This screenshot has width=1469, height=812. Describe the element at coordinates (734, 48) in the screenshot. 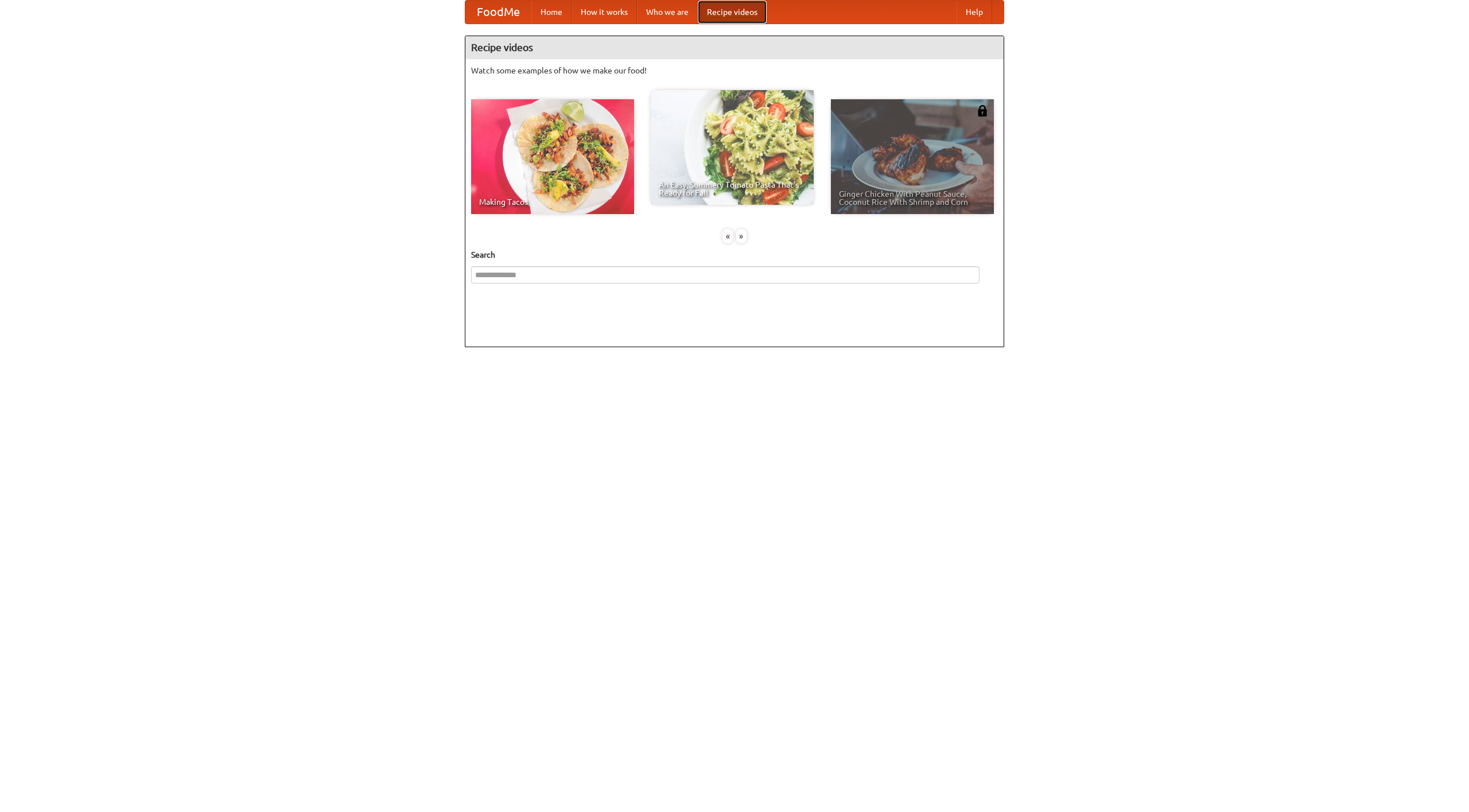

I see `h4: Recipe videos` at that location.